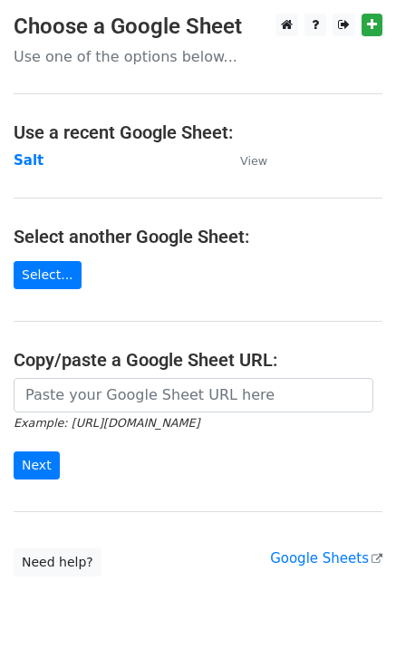  Describe the element at coordinates (197, 360) in the screenshot. I see `h4: Copy/paste a Google Sheet URL:` at that location.